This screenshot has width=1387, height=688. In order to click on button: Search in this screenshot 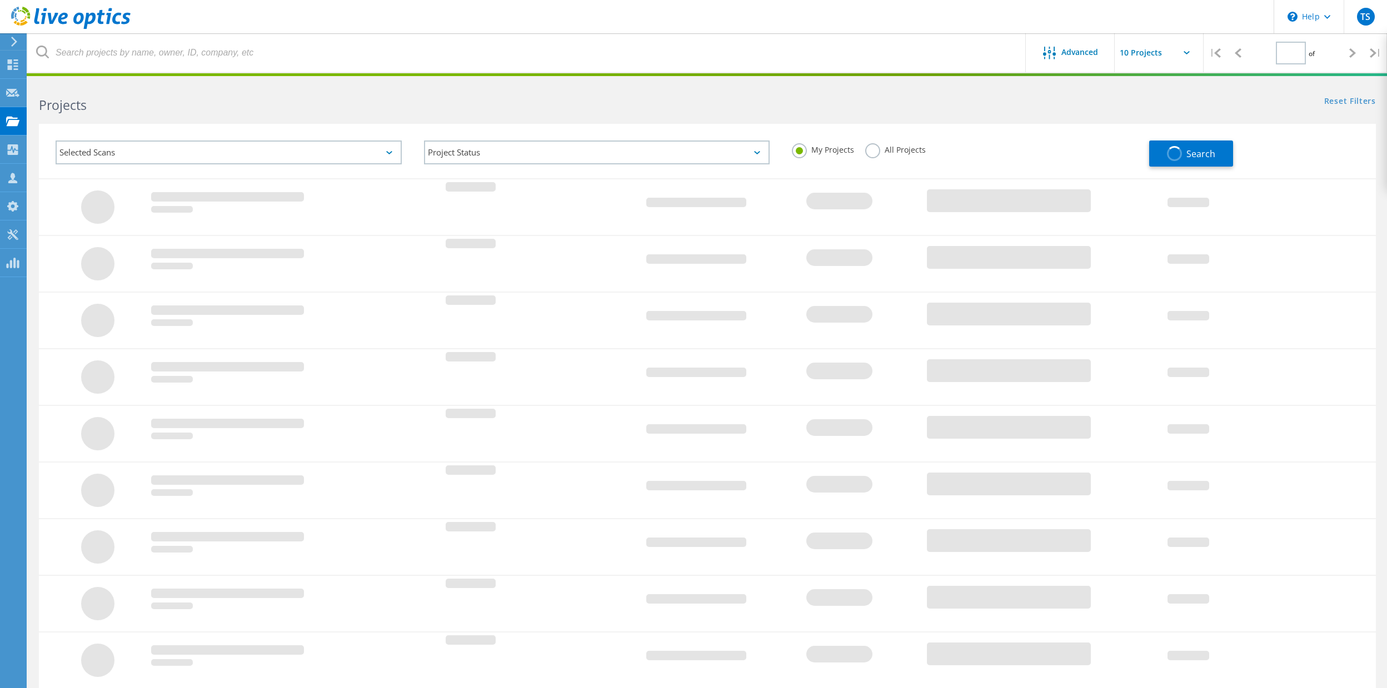, I will do `click(1191, 153)`.